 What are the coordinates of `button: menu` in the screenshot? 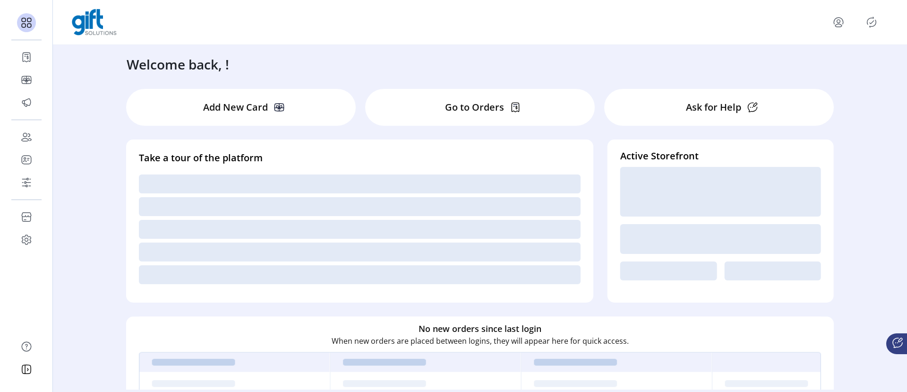 It's located at (838, 22).